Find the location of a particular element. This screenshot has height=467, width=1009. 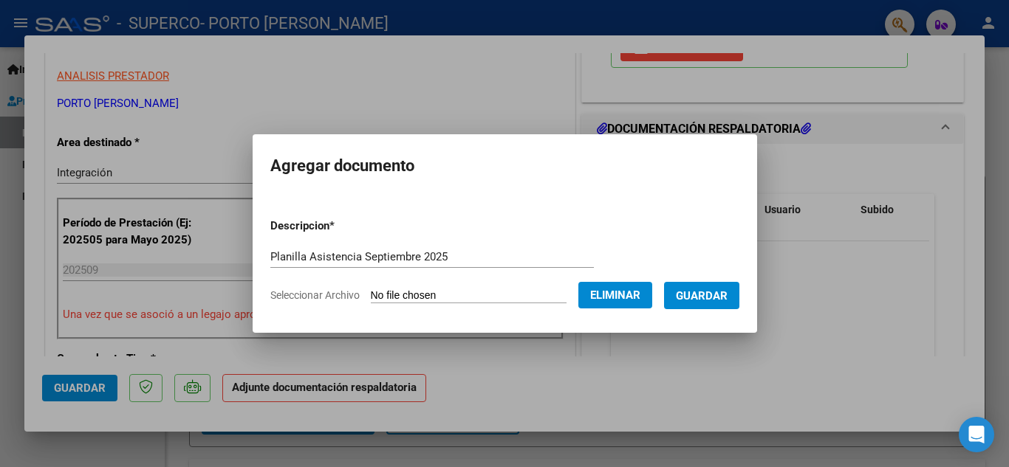

button: Guardar is located at coordinates (701, 295).